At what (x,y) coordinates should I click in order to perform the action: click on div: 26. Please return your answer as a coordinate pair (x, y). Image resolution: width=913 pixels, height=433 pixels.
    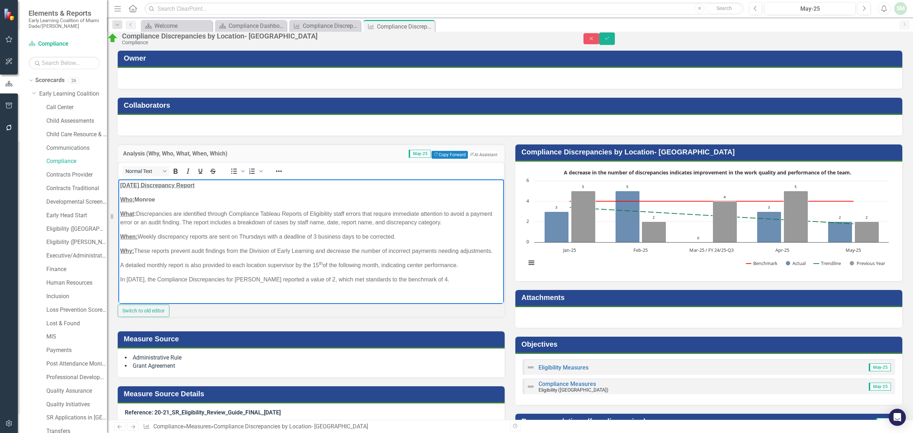
    Looking at the image, I should click on (74, 80).